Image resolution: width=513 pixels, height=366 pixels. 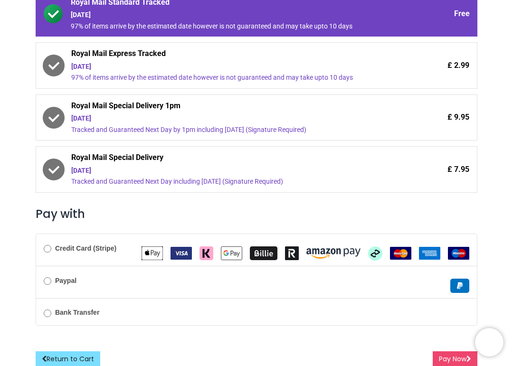 What do you see at coordinates (430, 253) in the screenshot?
I see `span: American Express` at bounding box center [430, 253].